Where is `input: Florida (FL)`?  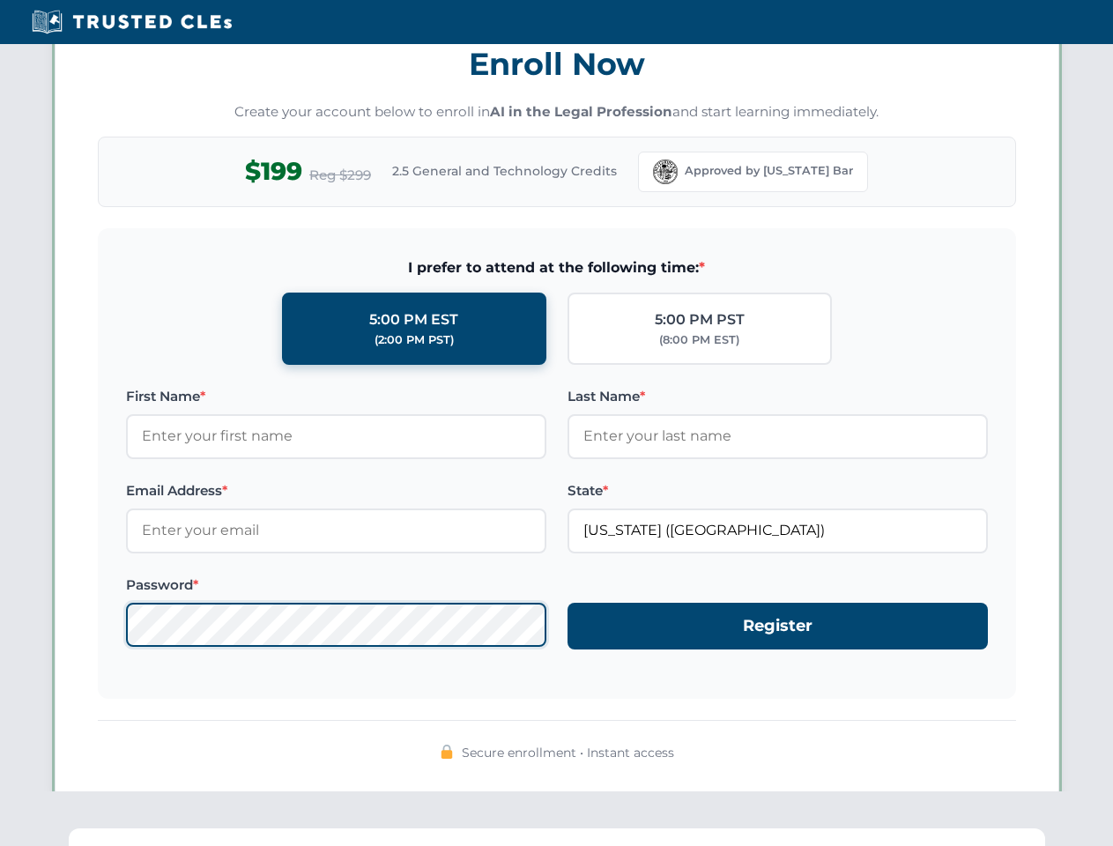 input: Florida (FL) is located at coordinates (777, 530).